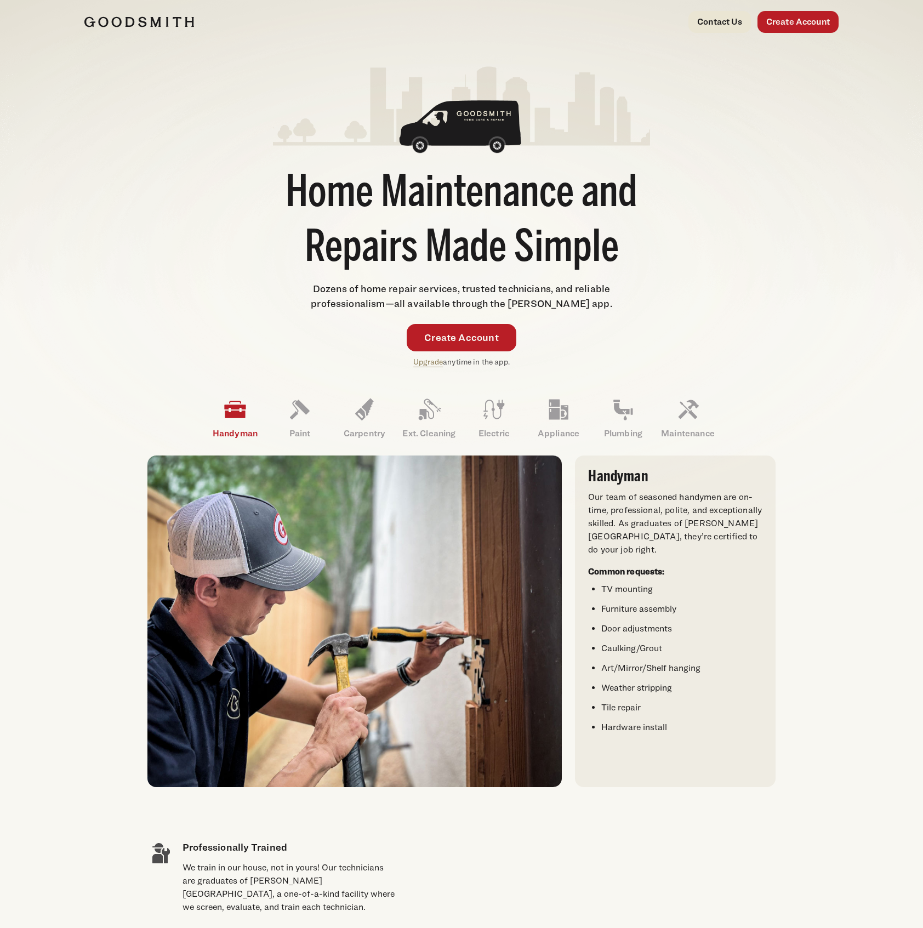 This screenshot has height=928, width=923. Describe the element at coordinates (300, 433) in the screenshot. I see `p: Paint` at that location.